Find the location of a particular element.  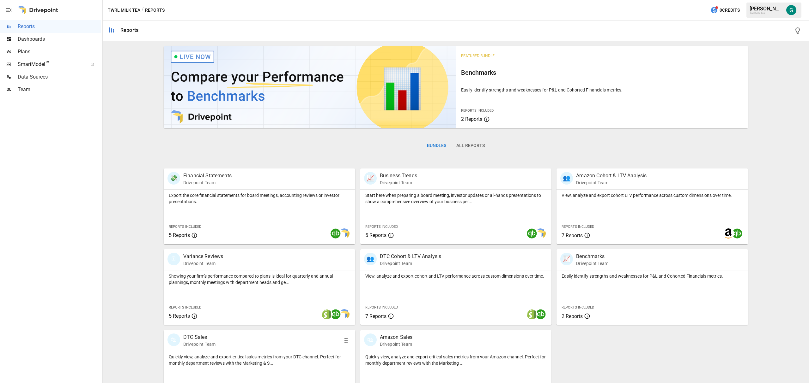

span: ™ is located at coordinates (47, 63).